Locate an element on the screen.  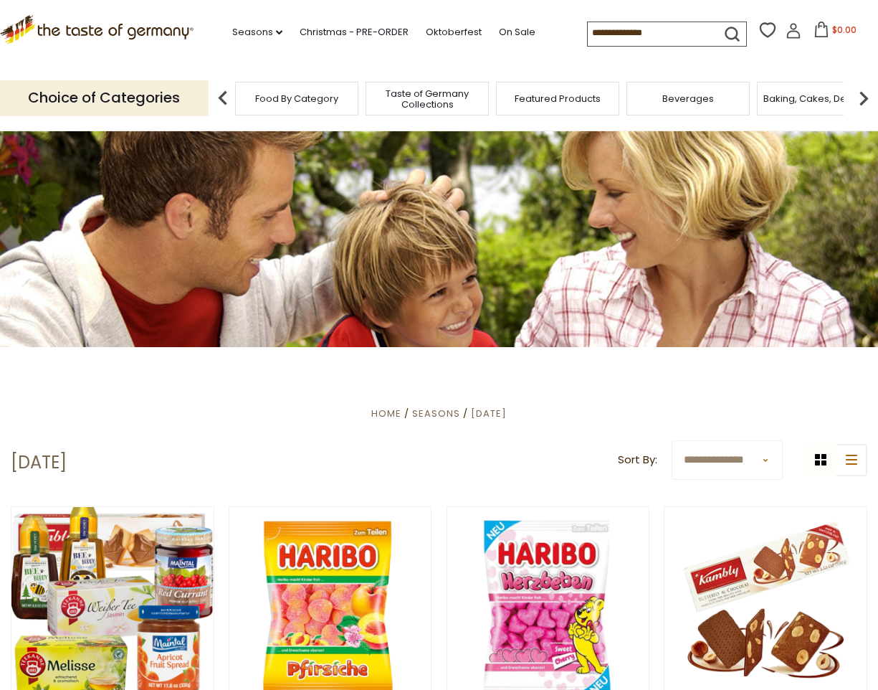
a: On Sale is located at coordinates (517, 32).